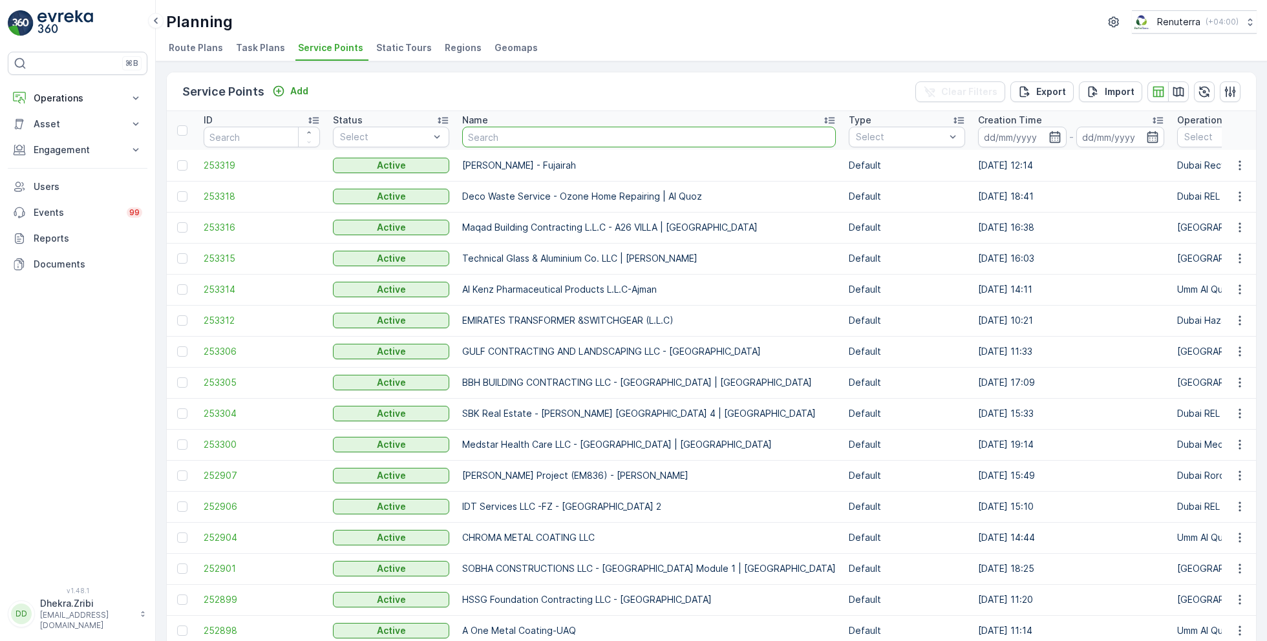 The height and width of the screenshot is (641, 1267). What do you see at coordinates (78, 238) in the screenshot?
I see `a: Reports` at bounding box center [78, 238].